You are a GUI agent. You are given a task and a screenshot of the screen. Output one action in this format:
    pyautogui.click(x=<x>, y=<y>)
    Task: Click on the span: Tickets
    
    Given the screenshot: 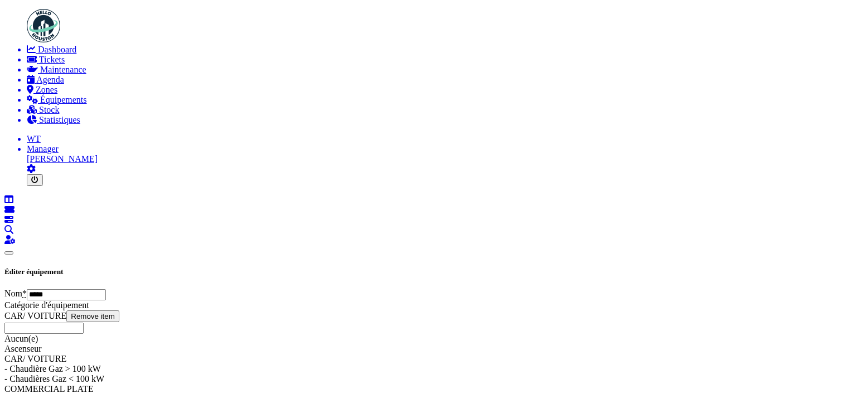 What is the action you would take?
    pyautogui.click(x=52, y=59)
    